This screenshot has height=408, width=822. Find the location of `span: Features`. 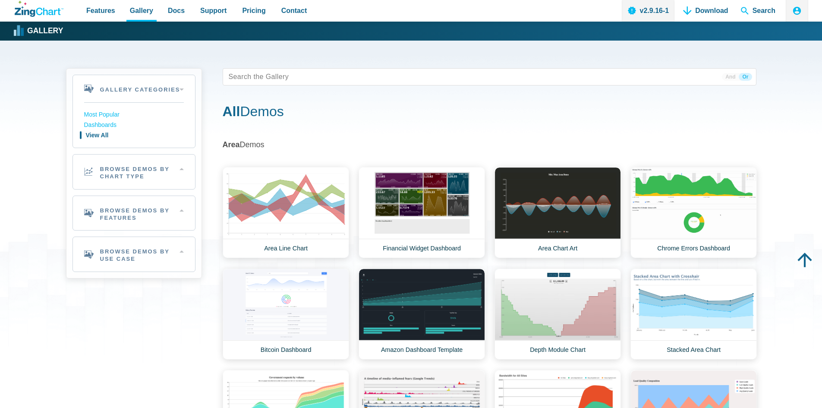

span: Features is located at coordinates (101, 10).